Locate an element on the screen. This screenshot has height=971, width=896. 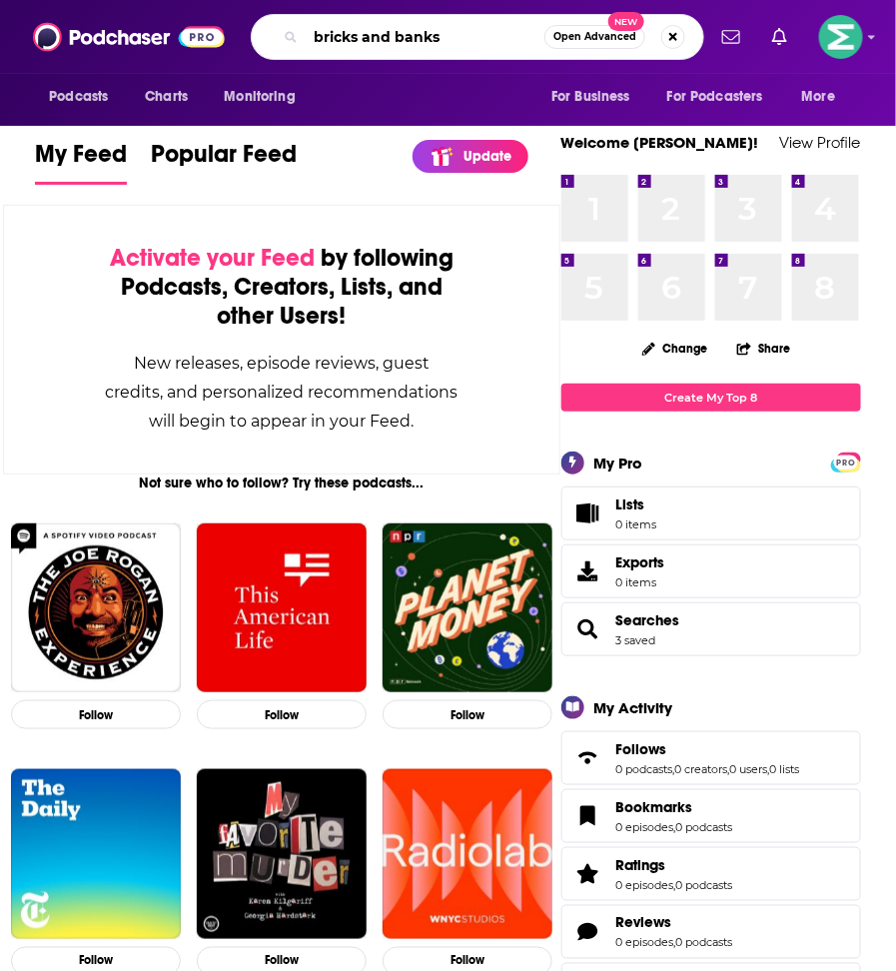
a: The Daily is located at coordinates (96, 854).